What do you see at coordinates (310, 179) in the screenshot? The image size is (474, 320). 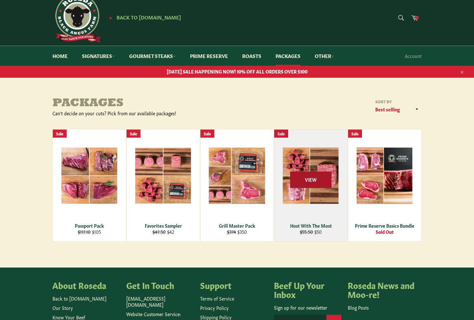 I see `span: View` at bounding box center [310, 179].